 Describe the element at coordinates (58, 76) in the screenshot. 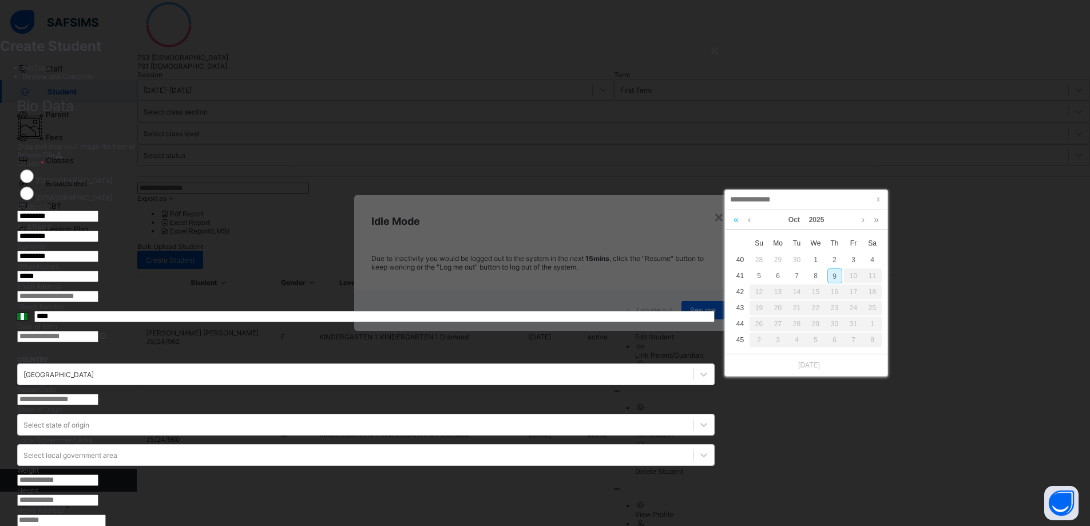

I see `span: Review and Complete` at that location.